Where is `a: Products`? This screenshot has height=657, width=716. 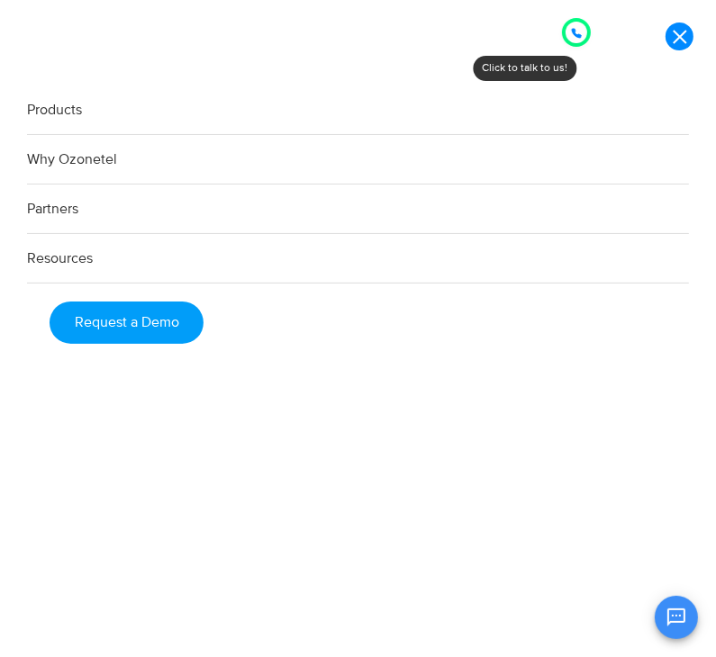 a: Products is located at coordinates (357, 110).